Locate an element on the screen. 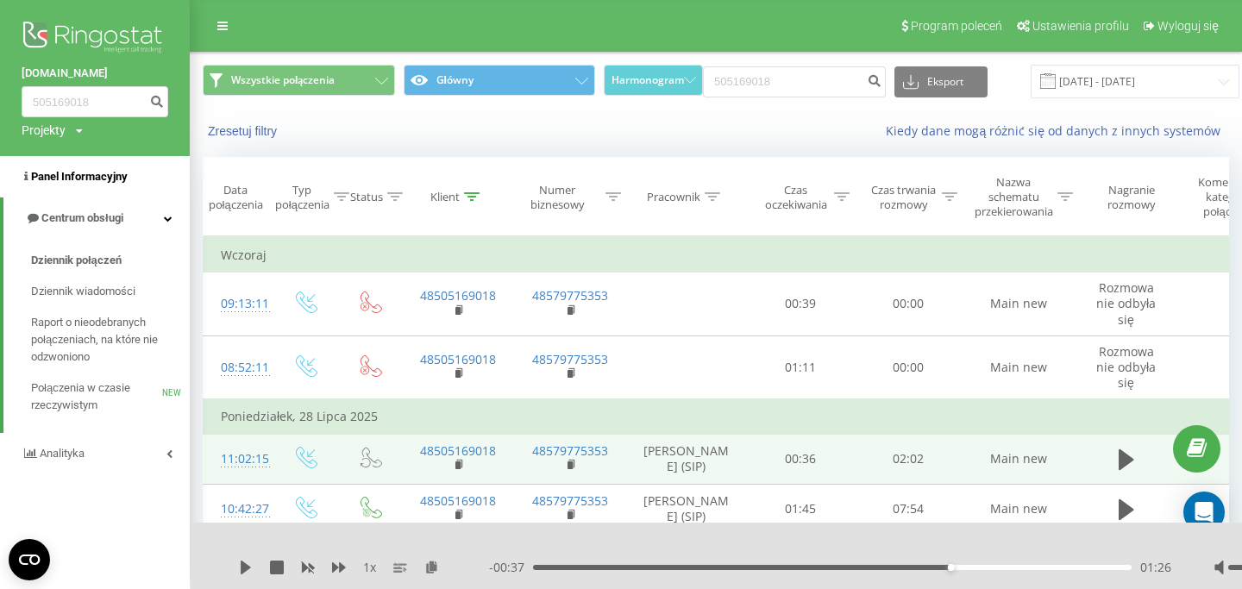  div: 10:42:27 is located at coordinates (238, 509).